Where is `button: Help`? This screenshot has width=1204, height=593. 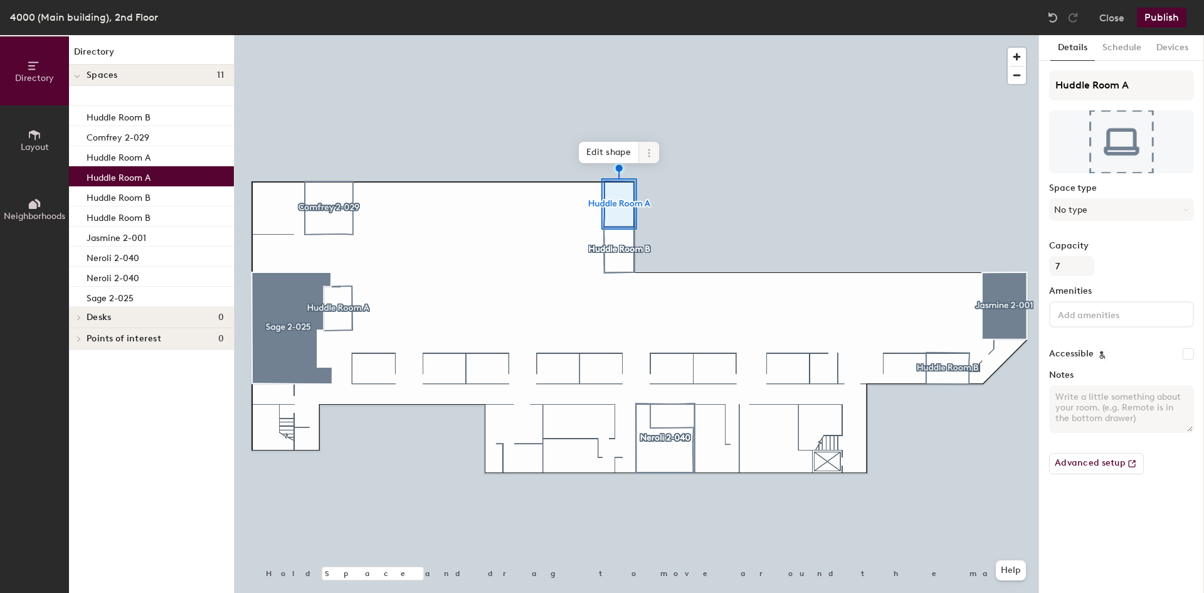 button: Help is located at coordinates (1011, 570).